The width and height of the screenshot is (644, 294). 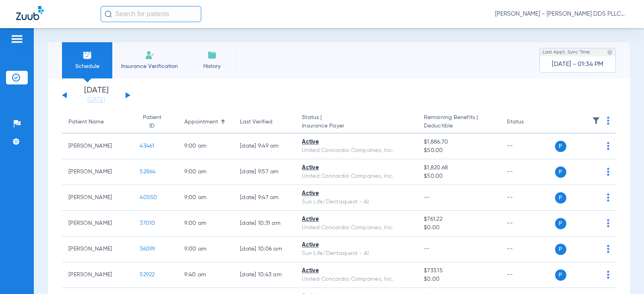 What do you see at coordinates (148, 198) in the screenshot?
I see `span: 40550` at bounding box center [148, 198].